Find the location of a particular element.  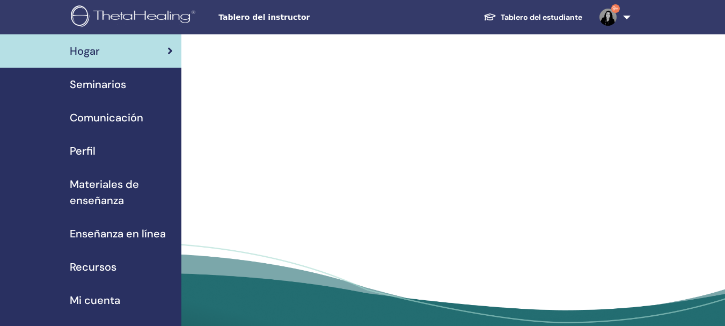

span: Enseñanza en línea is located at coordinates (117, 233).